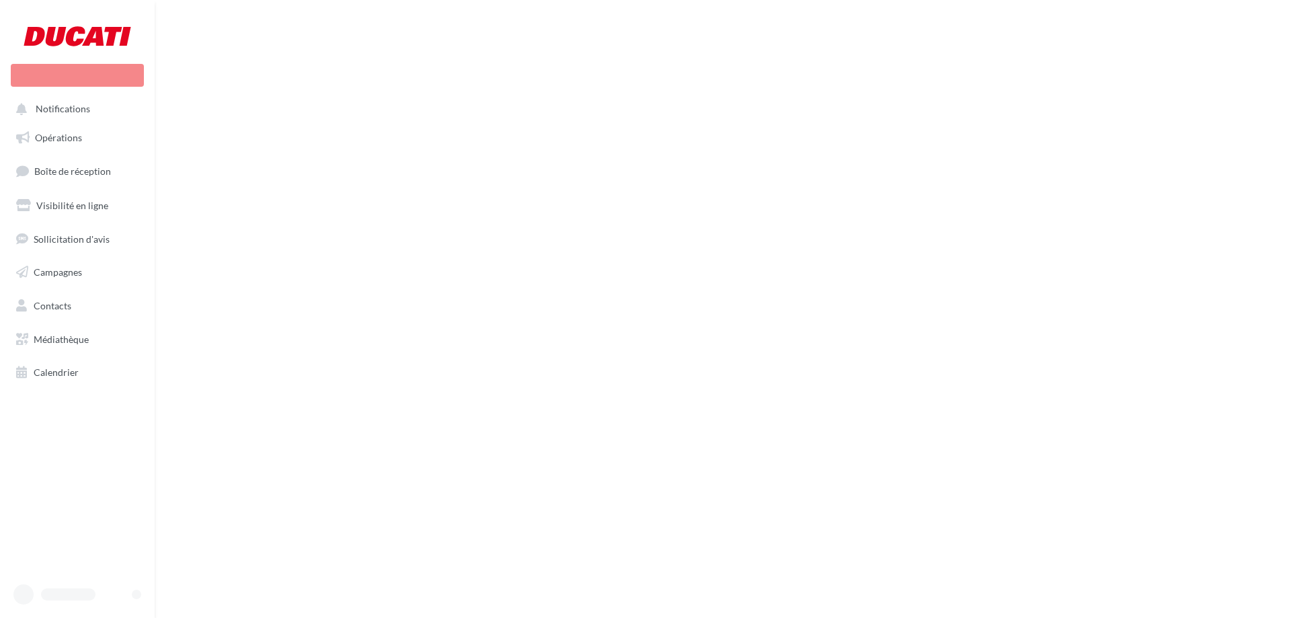 Image resolution: width=1291 pixels, height=618 pixels. What do you see at coordinates (77, 306) in the screenshot?
I see `a: Contacts` at bounding box center [77, 306].